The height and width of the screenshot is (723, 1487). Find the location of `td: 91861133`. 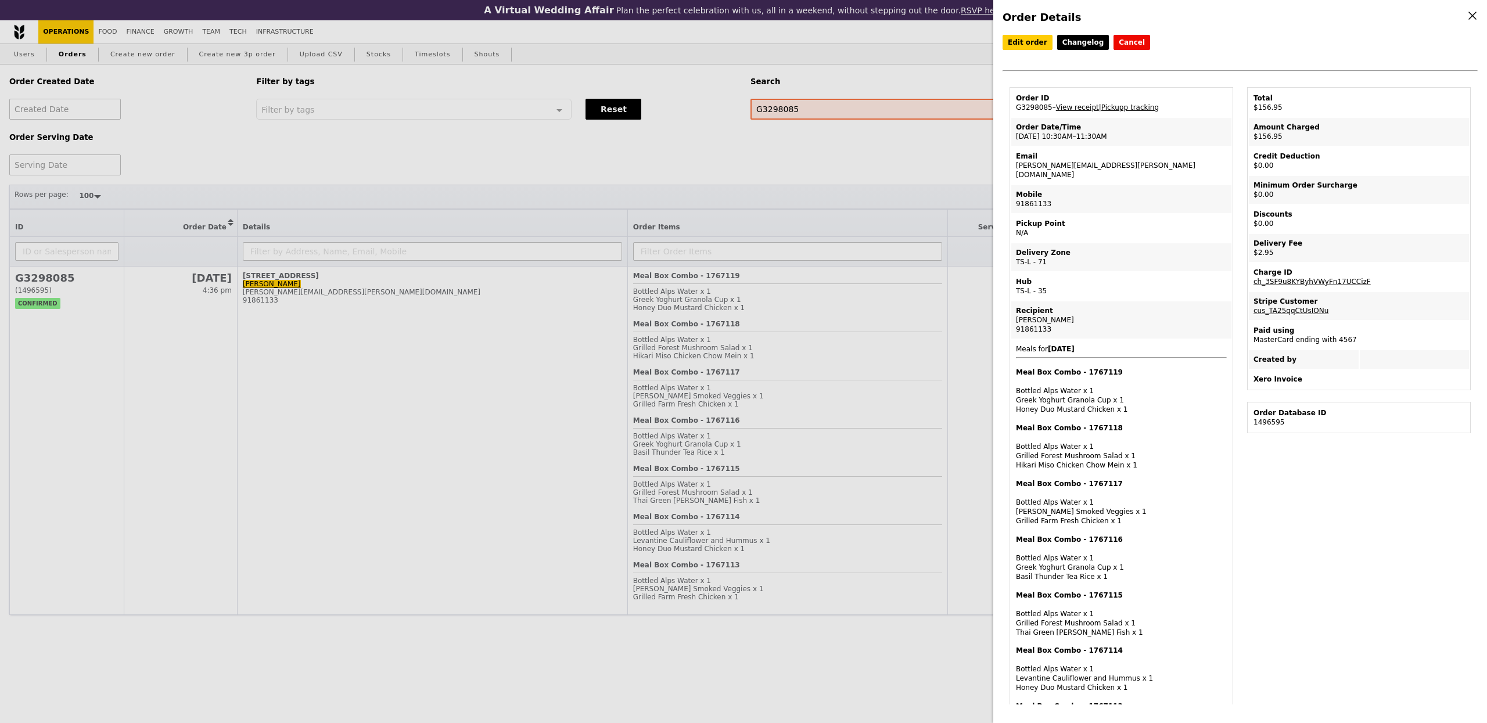

td: 91861133 is located at coordinates (1121, 199).